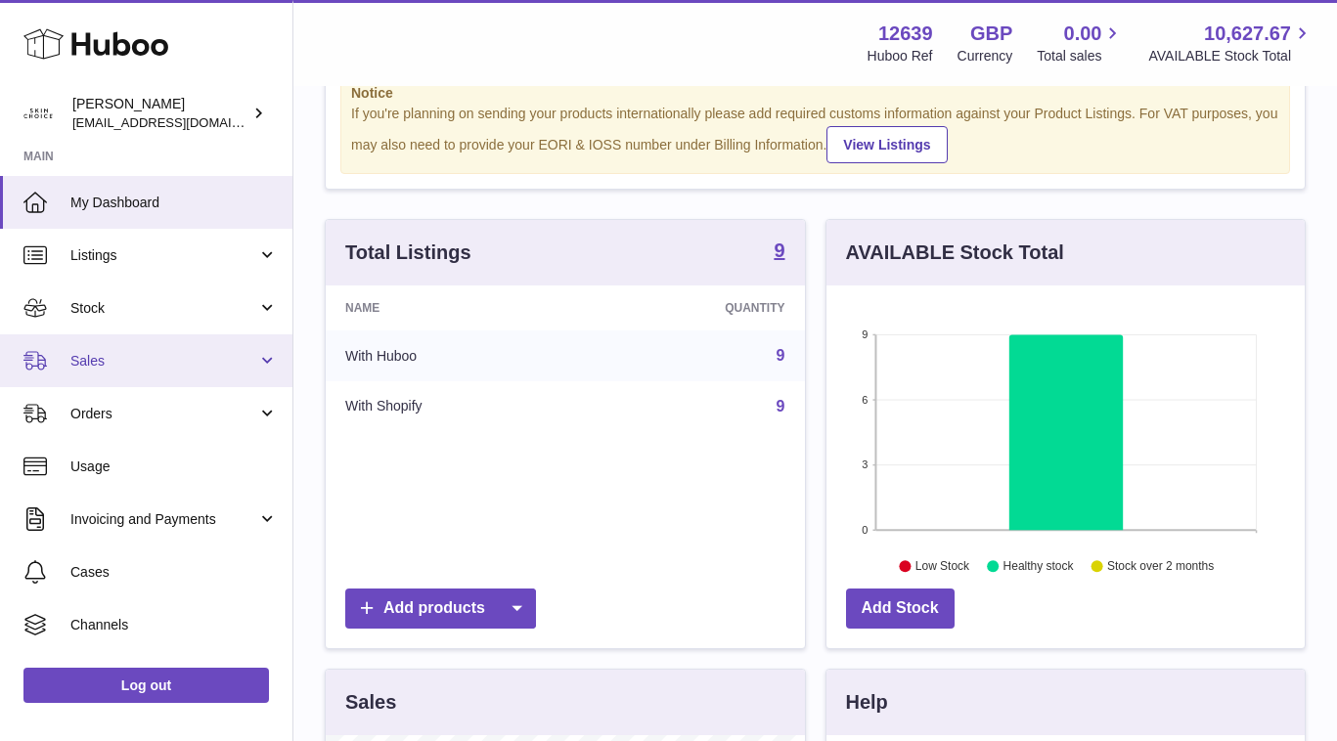 The image size is (1337, 741). Describe the element at coordinates (1080, 43) in the screenshot. I see `a: 0.00 Total sales` at that location.